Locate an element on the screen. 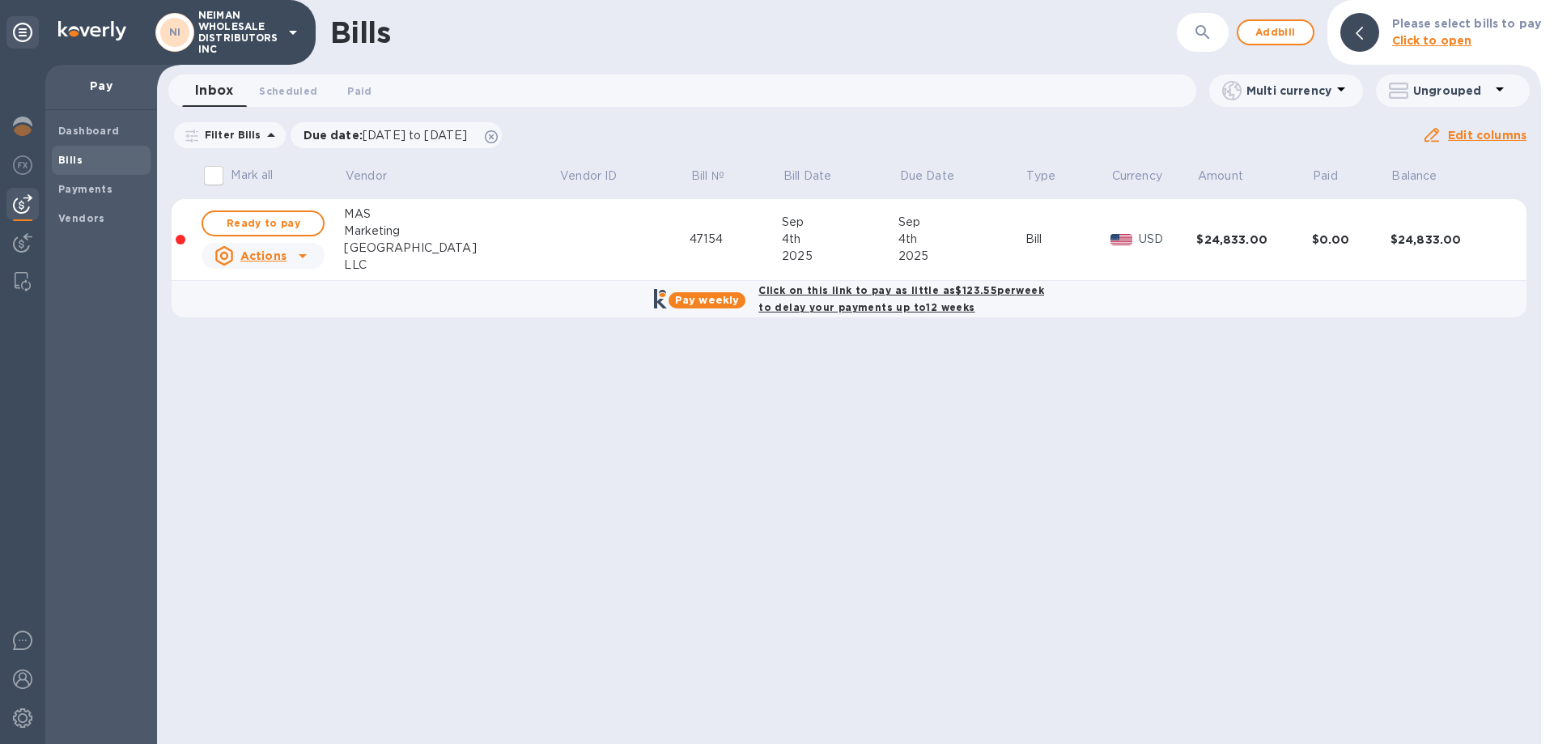 The height and width of the screenshot is (744, 1554). b: Click to open is located at coordinates (1431, 40).